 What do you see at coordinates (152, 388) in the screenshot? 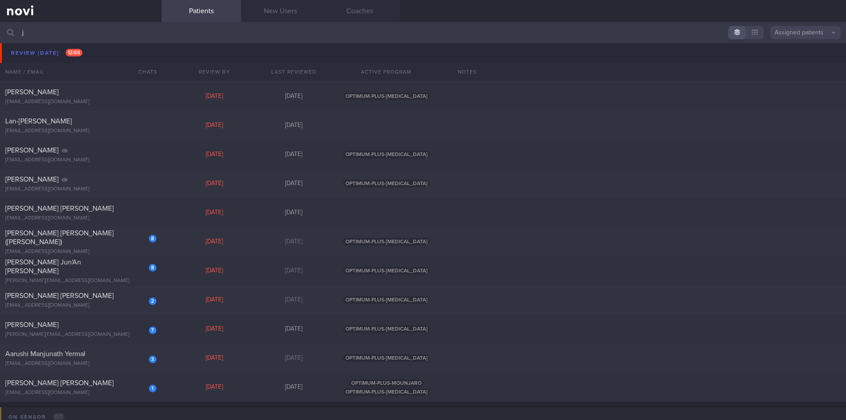
I see `div: 1` at bounding box center [152, 388].